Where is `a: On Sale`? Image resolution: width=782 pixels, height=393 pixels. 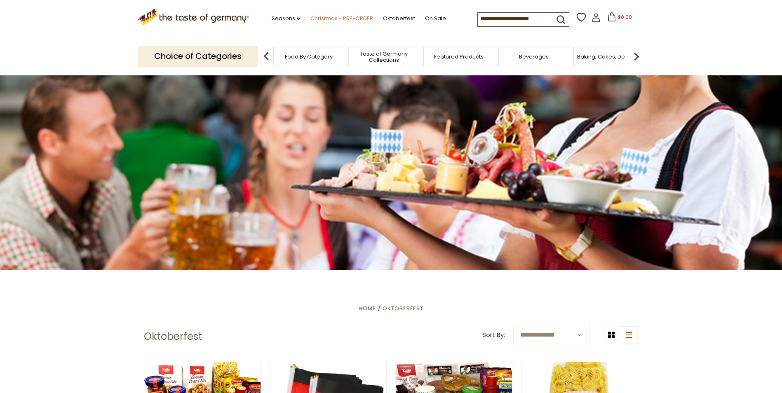
a: On Sale is located at coordinates (436, 19).